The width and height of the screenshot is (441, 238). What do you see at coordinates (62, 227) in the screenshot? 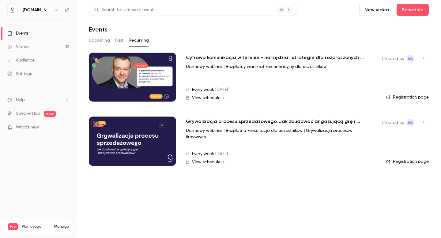
I see `a: Manage` at bounding box center [62, 227].